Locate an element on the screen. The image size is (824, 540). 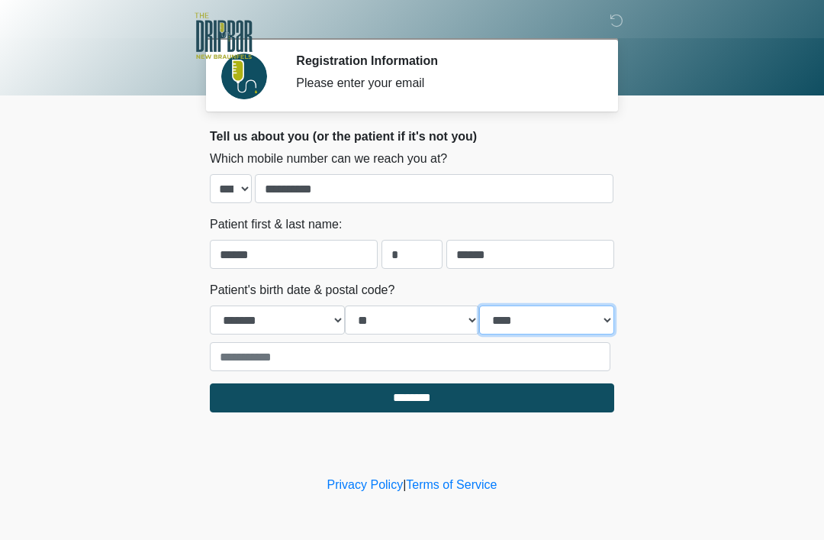
a: Terms of Service is located at coordinates (451, 484).